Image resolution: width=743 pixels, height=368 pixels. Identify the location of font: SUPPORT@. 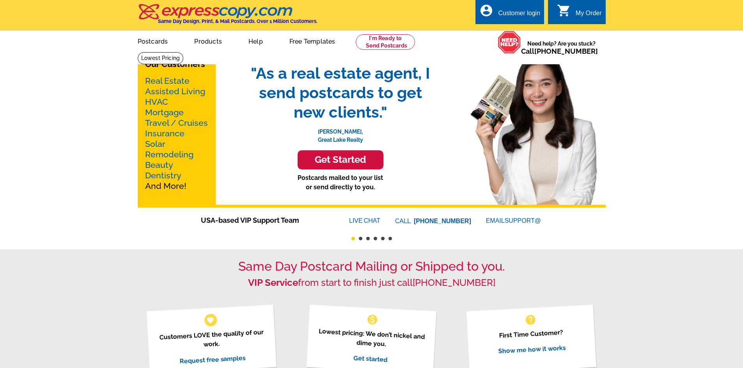
(523, 221).